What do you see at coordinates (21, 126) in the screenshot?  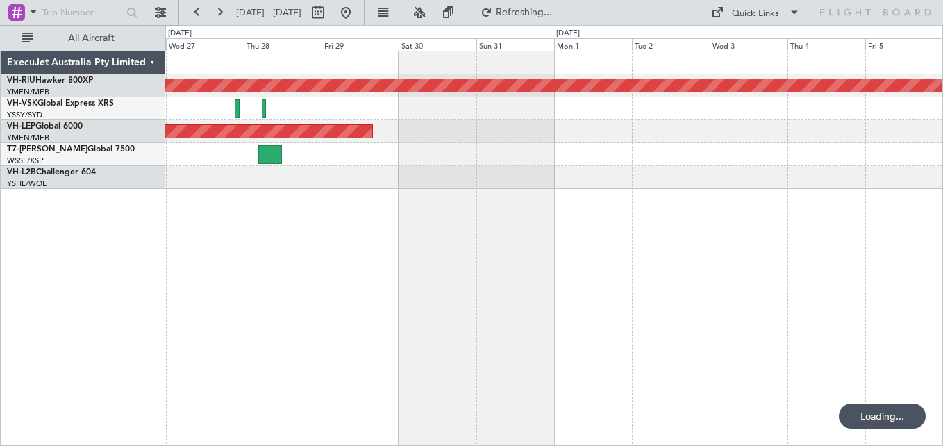 I see `span: VH-LEP` at bounding box center [21, 126].